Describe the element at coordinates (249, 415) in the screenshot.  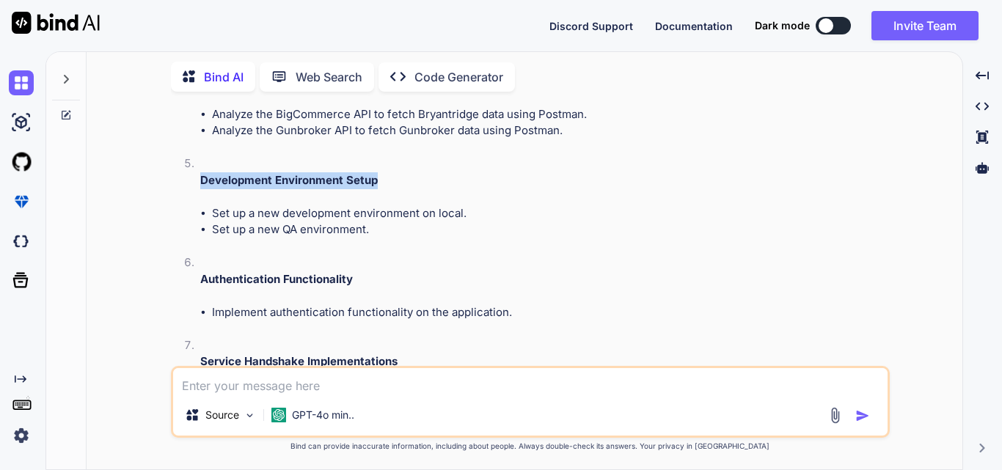
I see `img: Pick Models` at that location.